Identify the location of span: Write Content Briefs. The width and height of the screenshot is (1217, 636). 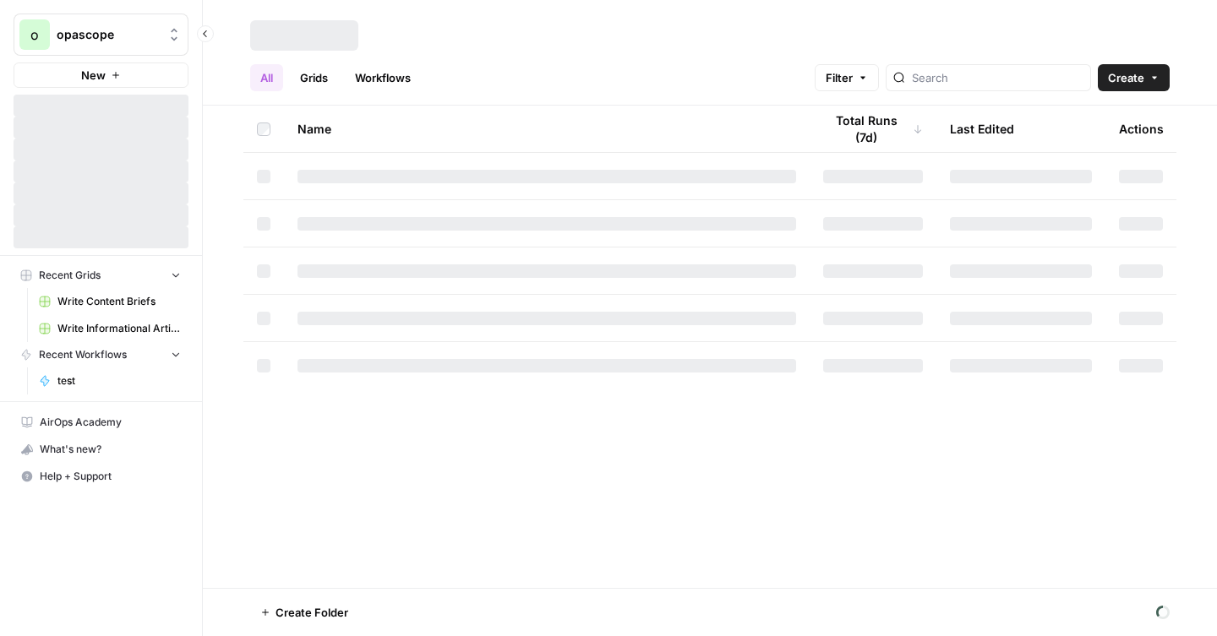
(119, 302).